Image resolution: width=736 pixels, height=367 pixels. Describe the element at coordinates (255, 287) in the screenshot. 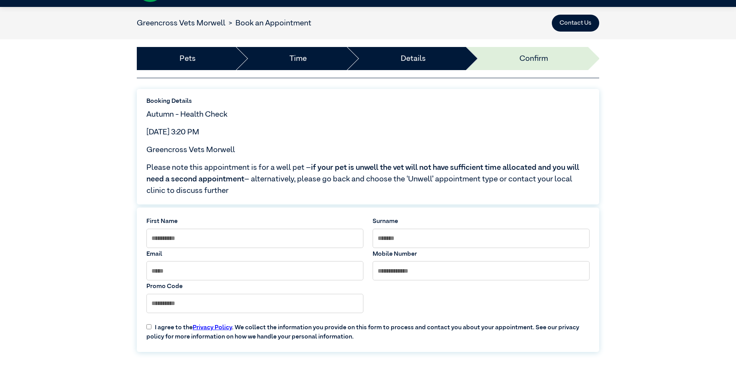

I see `label: Promo Code` at that location.